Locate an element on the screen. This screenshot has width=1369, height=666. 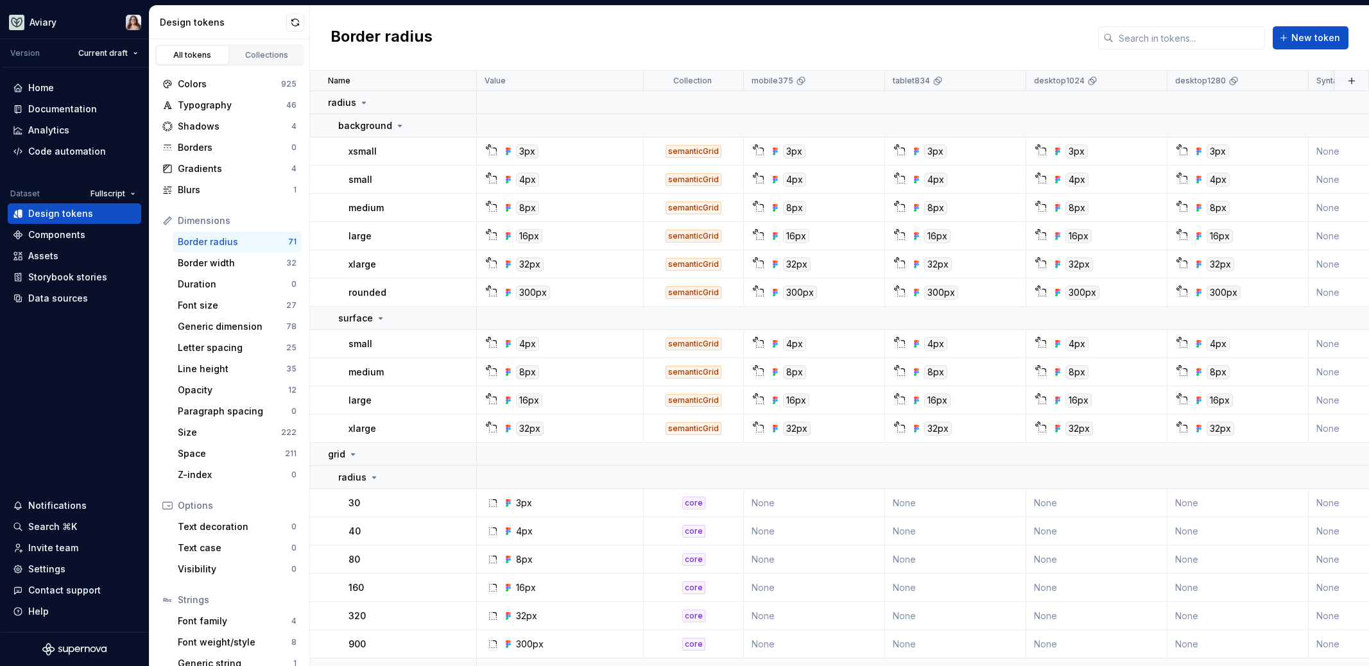
p: Collection is located at coordinates (692, 81).